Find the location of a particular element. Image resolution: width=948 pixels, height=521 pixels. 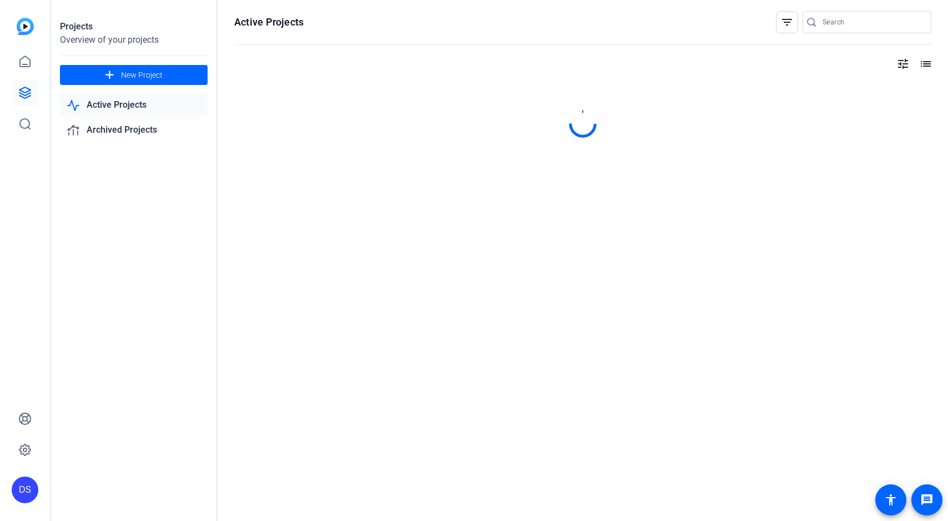

mat-icon: tune is located at coordinates (903, 64).